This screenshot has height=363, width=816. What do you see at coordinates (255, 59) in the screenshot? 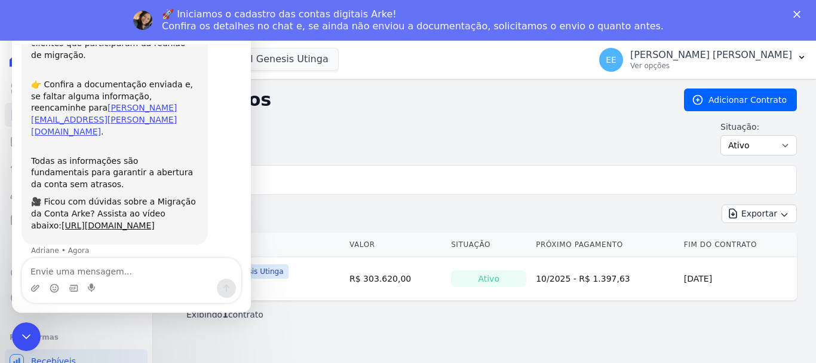
I see `button: Residencial Genesis Utinga` at bounding box center [255, 59].